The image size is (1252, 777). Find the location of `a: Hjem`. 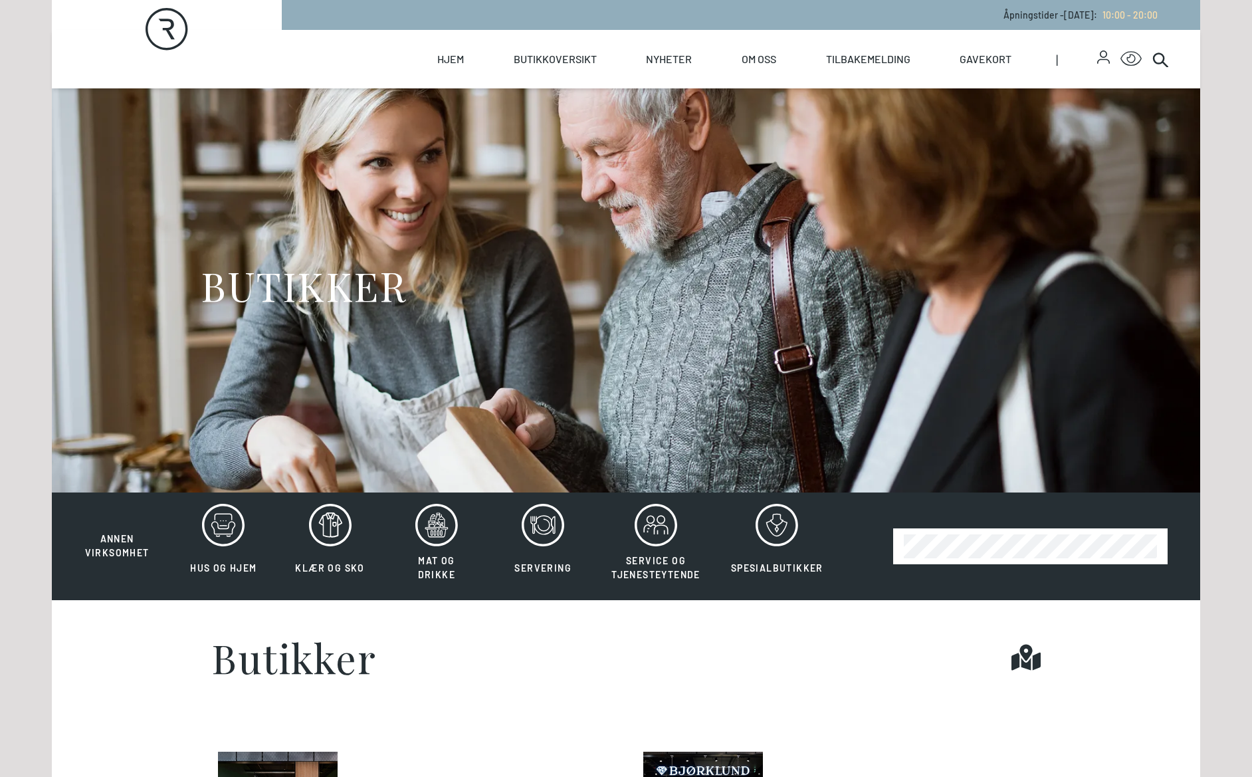

a: Hjem is located at coordinates (451, 59).